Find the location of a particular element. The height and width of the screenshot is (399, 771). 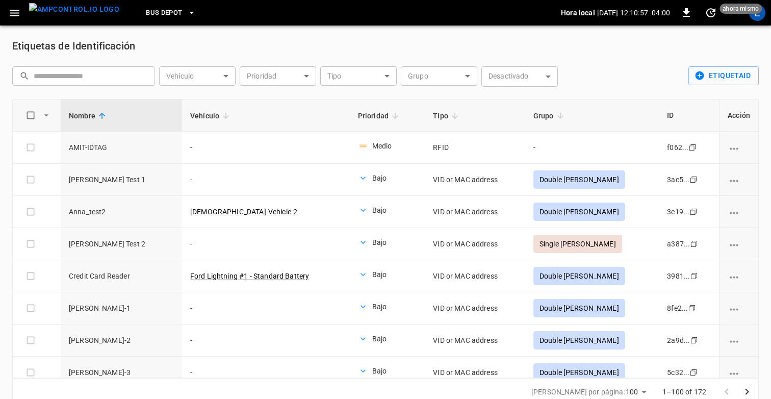

button: Bus Depot is located at coordinates (170, 13).